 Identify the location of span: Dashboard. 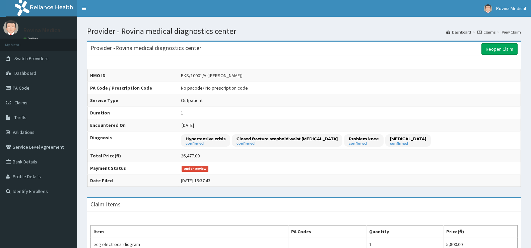
(25, 73).